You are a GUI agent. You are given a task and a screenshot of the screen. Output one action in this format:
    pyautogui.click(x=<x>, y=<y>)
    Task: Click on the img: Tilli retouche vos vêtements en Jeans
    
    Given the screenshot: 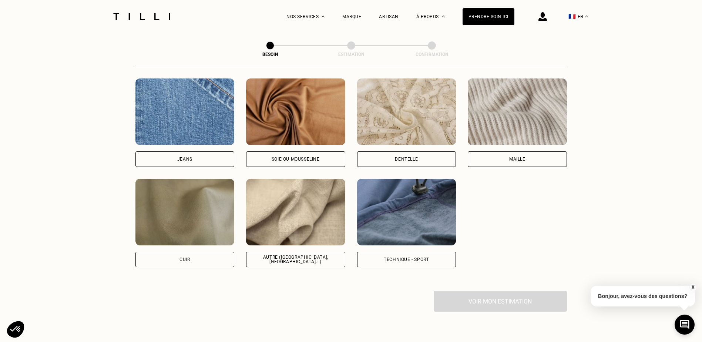 What is the action you would take?
    pyautogui.click(x=185, y=112)
    